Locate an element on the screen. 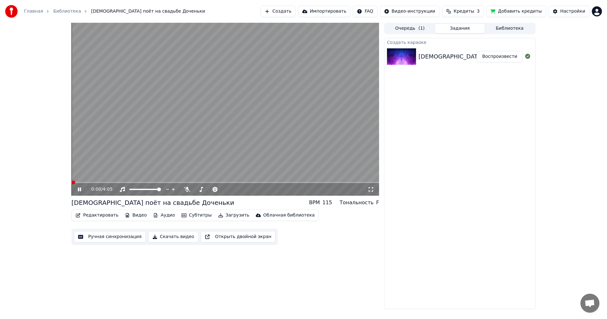  div: 115 is located at coordinates (327, 203).